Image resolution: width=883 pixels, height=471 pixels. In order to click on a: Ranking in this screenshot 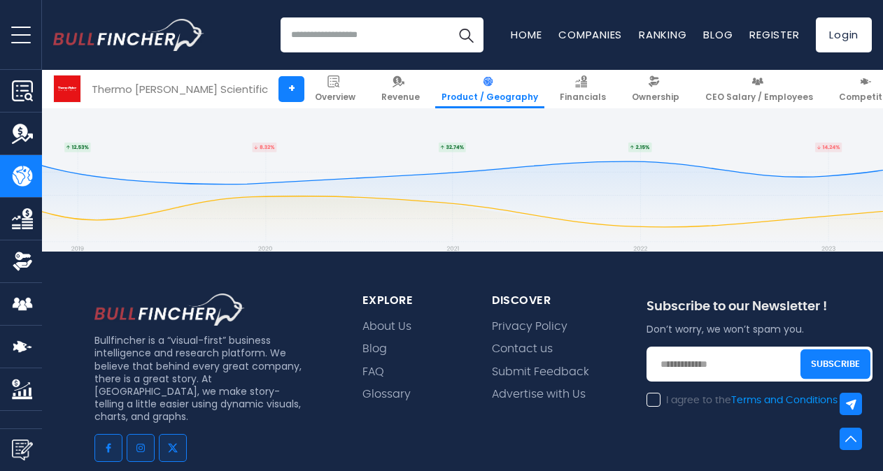, I will do `click(662, 34)`.